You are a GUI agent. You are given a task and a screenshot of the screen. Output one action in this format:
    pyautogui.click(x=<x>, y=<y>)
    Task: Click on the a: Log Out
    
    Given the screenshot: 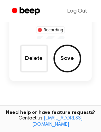 What is the action you would take?
    pyautogui.click(x=77, y=11)
    